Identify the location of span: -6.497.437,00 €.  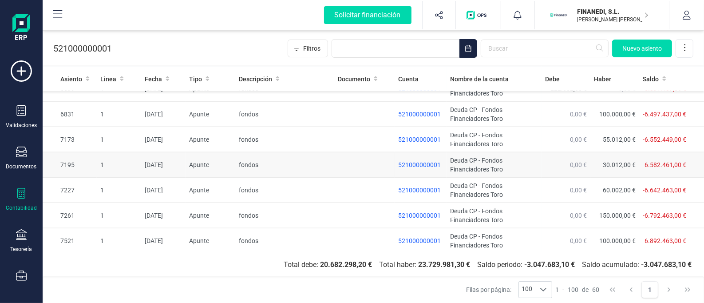
(665, 114).